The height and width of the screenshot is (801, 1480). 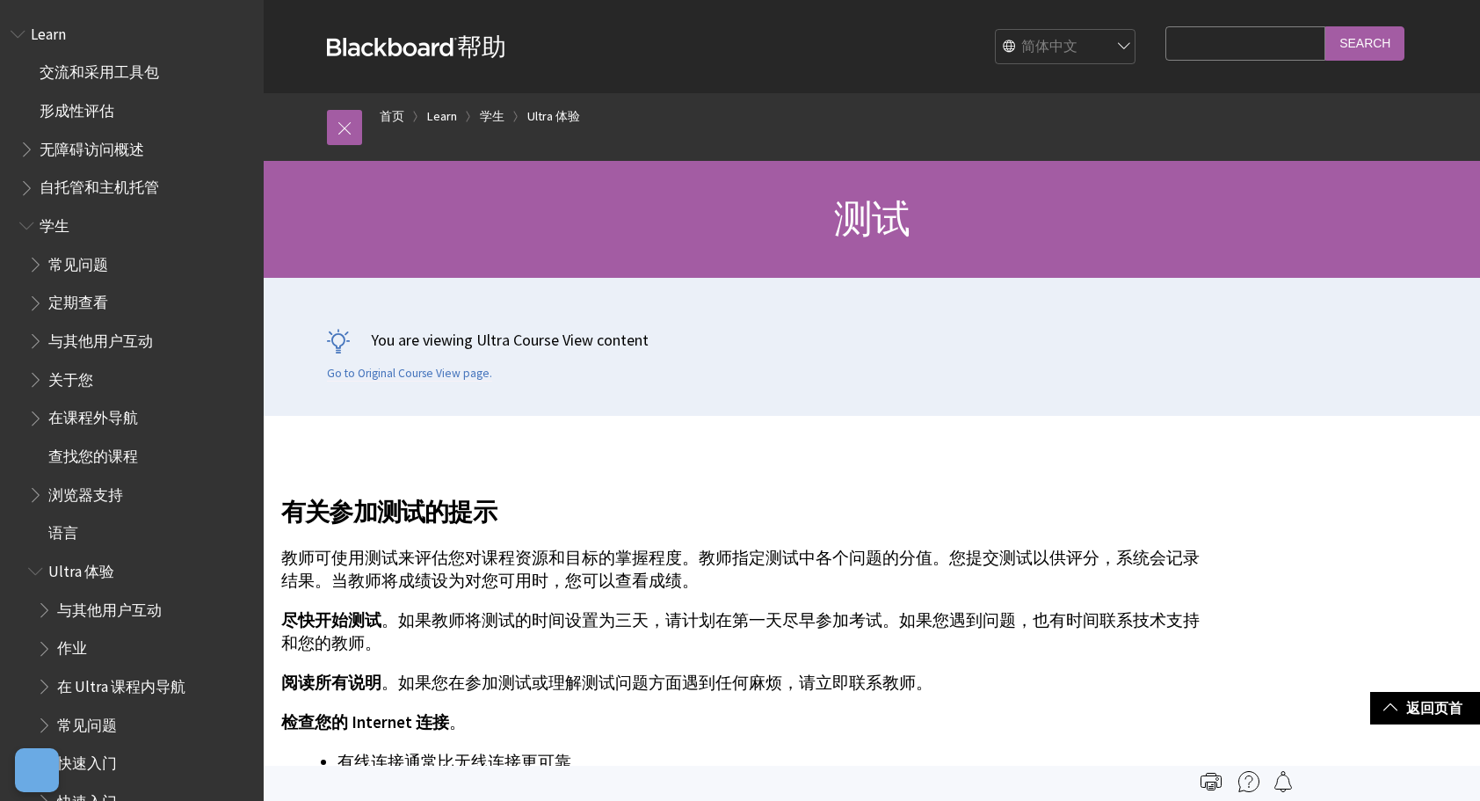 I want to click on span: 学生, so click(x=54, y=222).